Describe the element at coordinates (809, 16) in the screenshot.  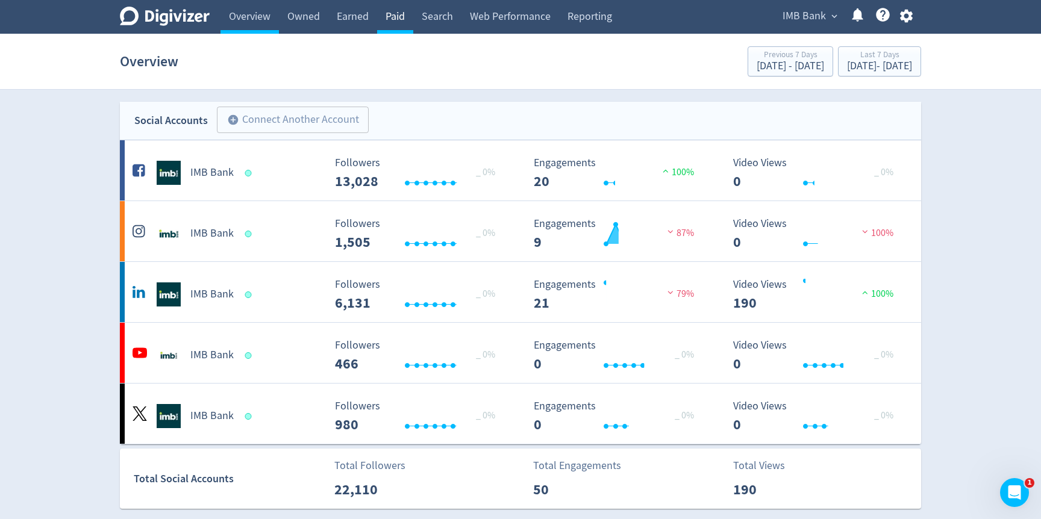
I see `button: IMB Bank` at that location.